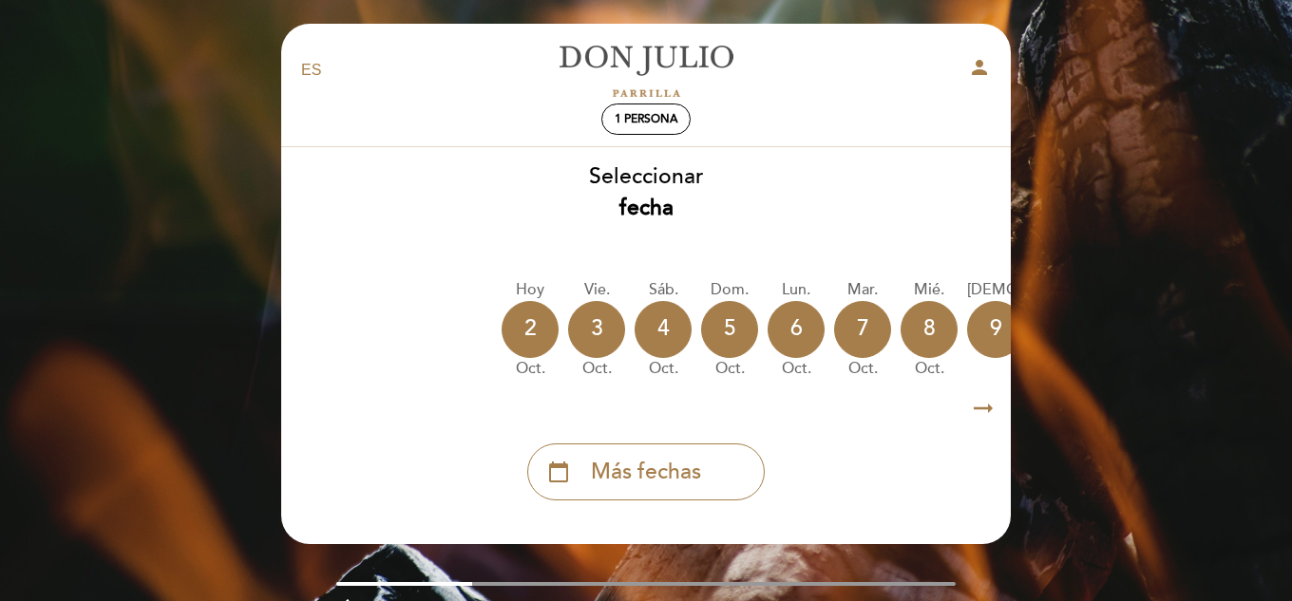 This screenshot has height=601, width=1292. I want to click on i: arrow_right_alt, so click(983, 409).